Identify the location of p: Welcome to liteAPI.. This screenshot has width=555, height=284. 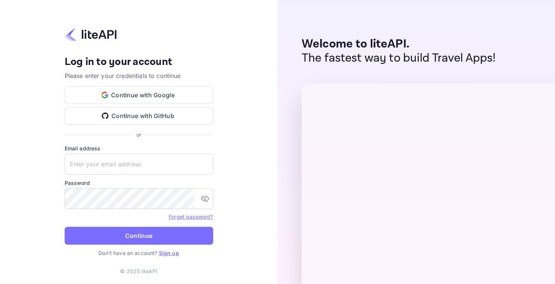
(399, 44).